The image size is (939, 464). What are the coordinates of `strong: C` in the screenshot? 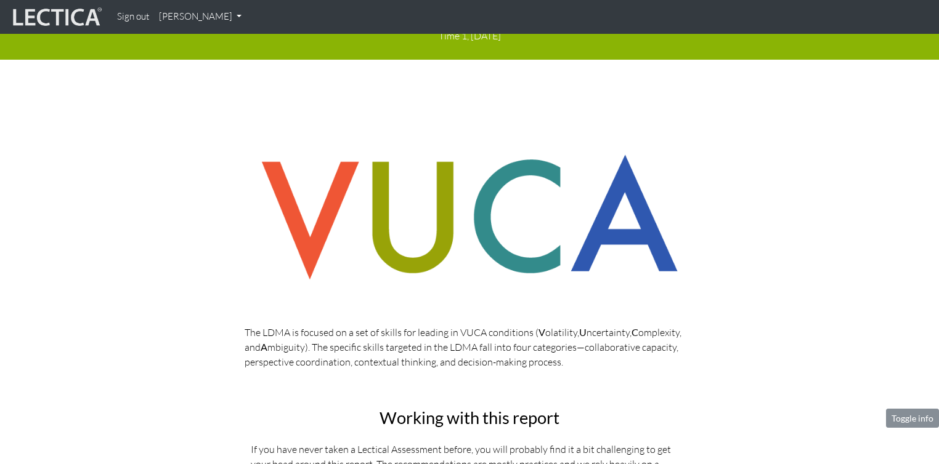 It's located at (634, 332).